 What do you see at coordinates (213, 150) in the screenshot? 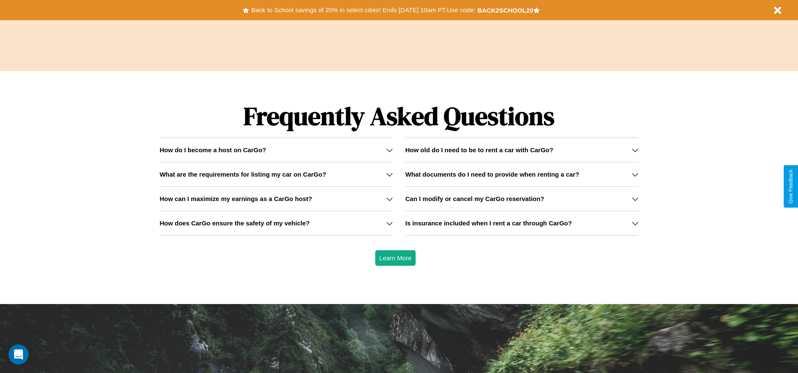
I see `h3: How do I become a host on CarGo?` at bounding box center [213, 150].